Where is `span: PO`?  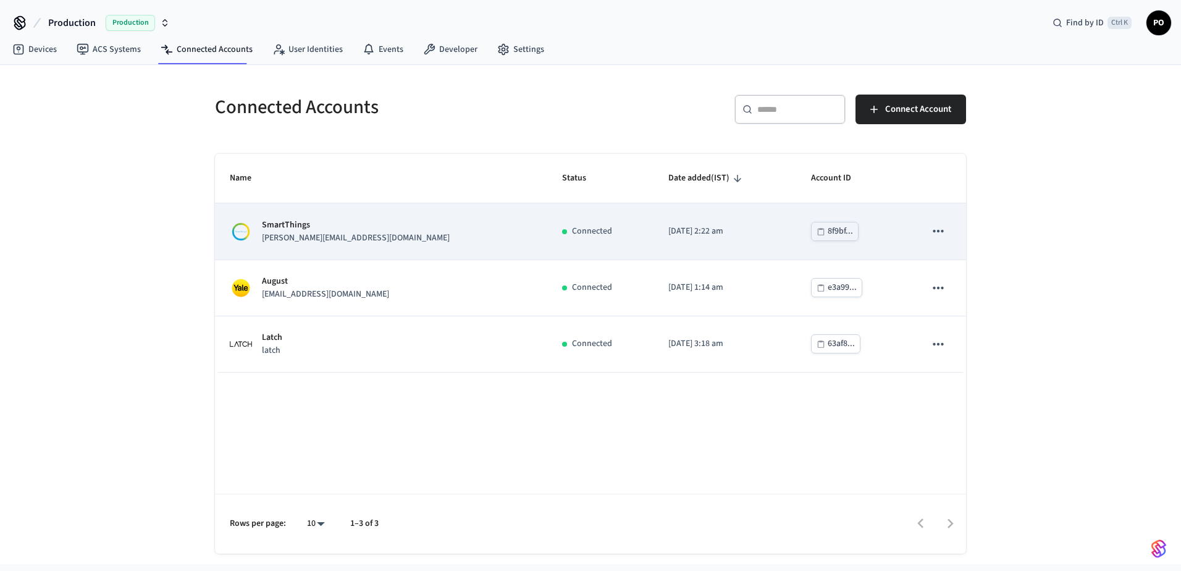
span: PO is located at coordinates (1159, 23).